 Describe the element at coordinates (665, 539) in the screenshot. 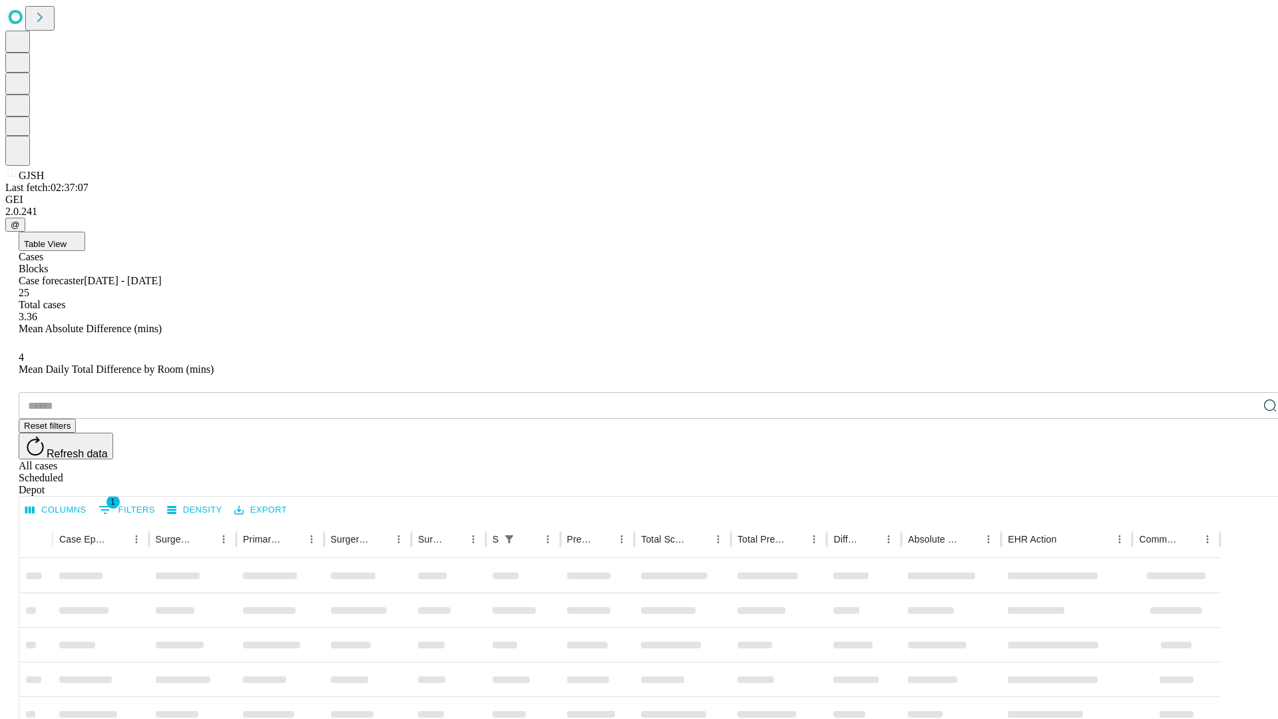

I see `div: Total Scheduled Duration` at that location.